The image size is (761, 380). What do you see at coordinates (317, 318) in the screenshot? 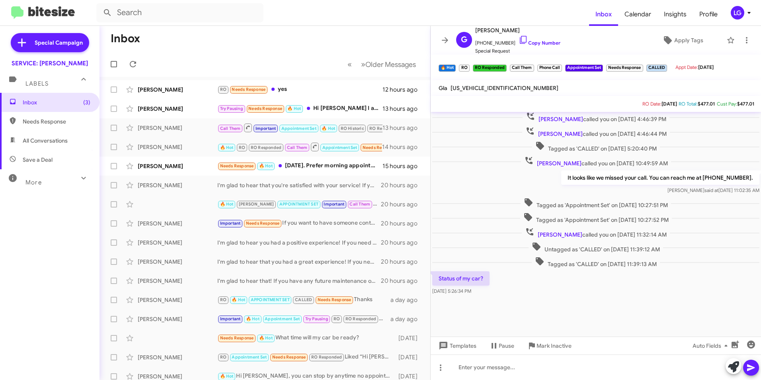
I see `span: Try Pausing` at bounding box center [317, 318].